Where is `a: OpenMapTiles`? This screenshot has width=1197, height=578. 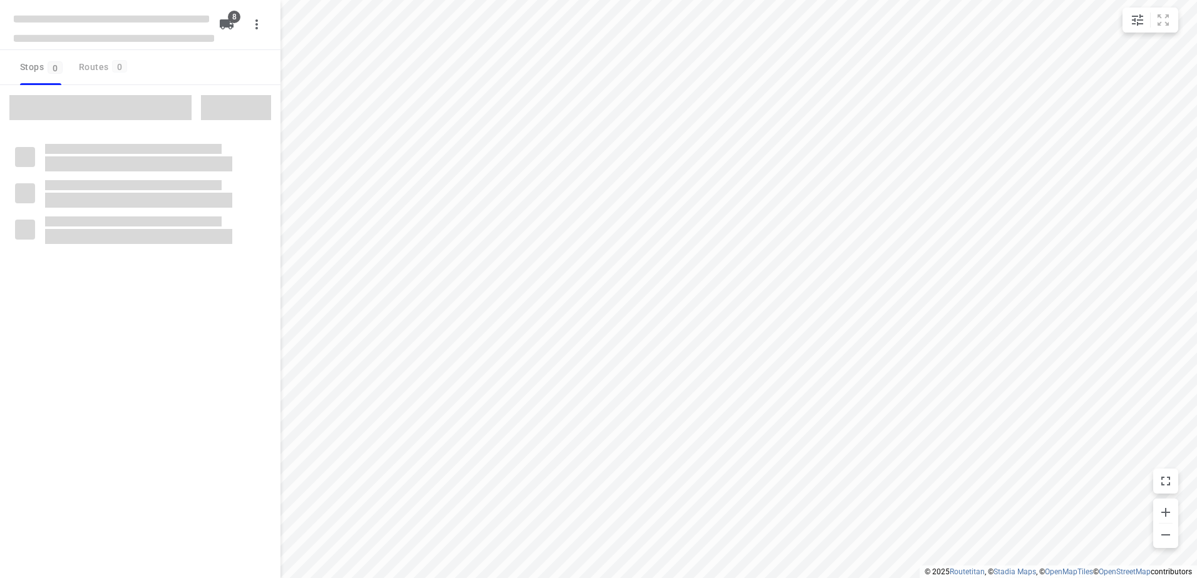 a: OpenMapTiles is located at coordinates (1068, 572).